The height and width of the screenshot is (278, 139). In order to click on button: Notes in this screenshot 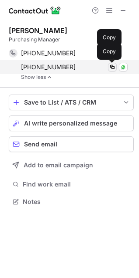, I will do `click(71, 202)`.